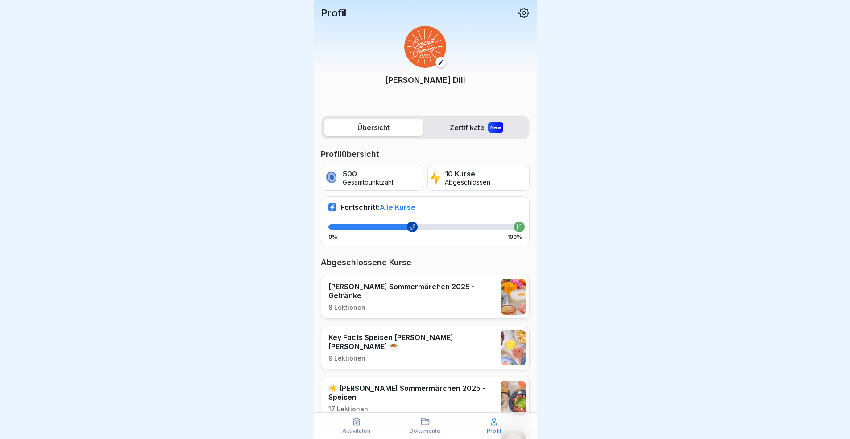 This screenshot has width=850, height=439. I want to click on p: 0%, so click(333, 237).